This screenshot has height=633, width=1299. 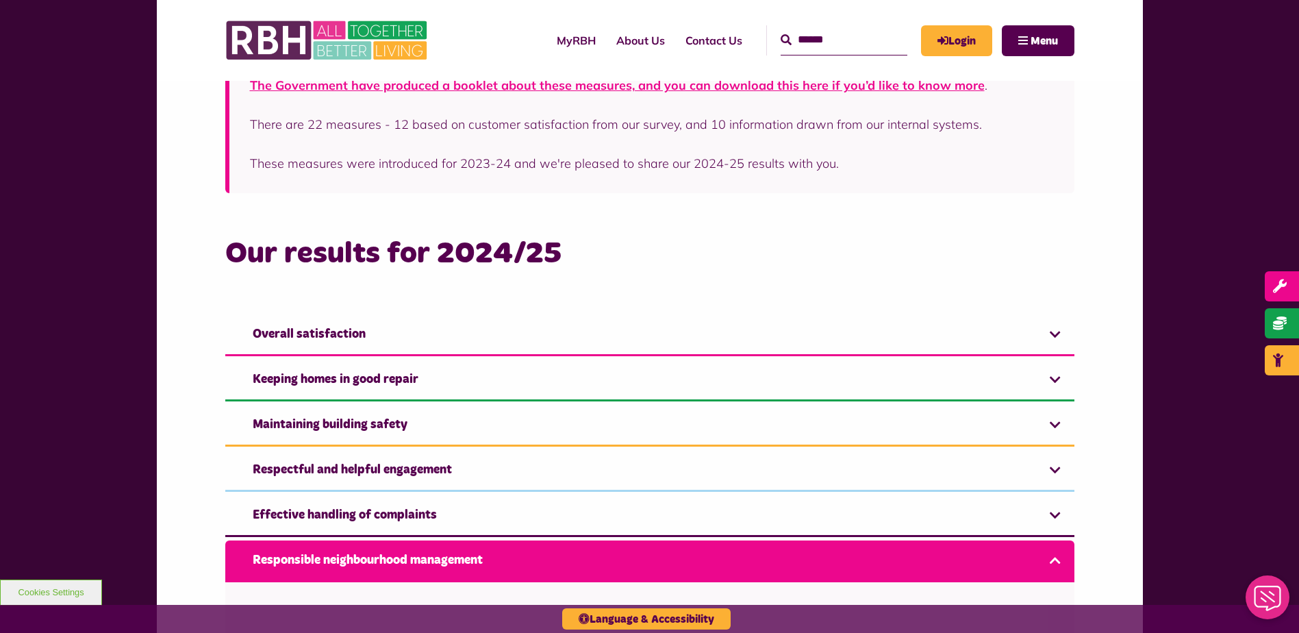 I want to click on a: Responsible neighbourhood management, so click(x=650, y=561).